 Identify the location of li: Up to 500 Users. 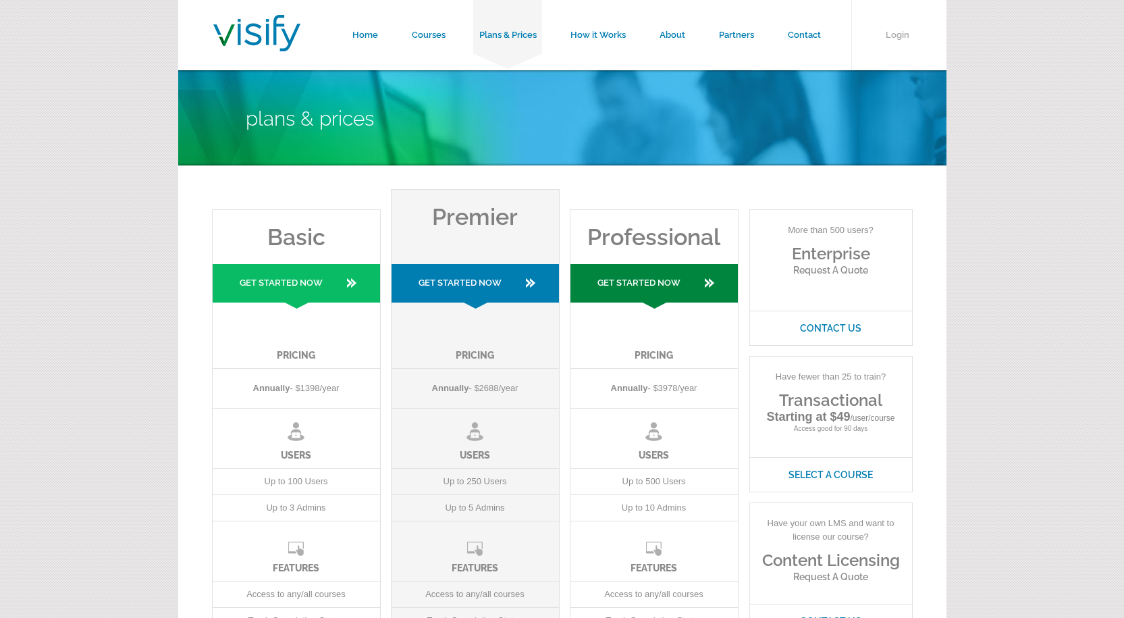
(654, 481).